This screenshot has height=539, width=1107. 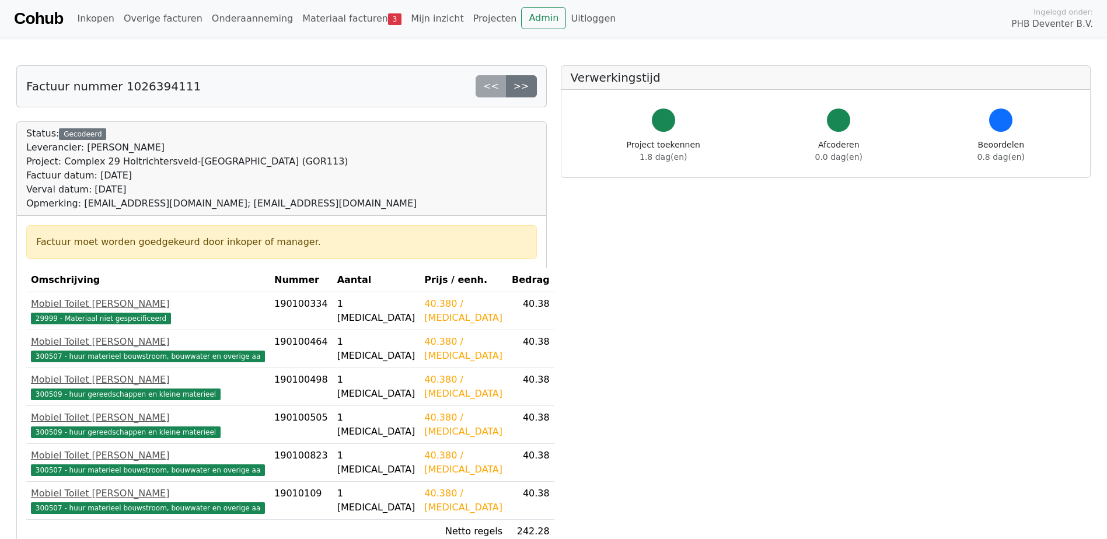 I want to click on div: Status:, so click(x=221, y=169).